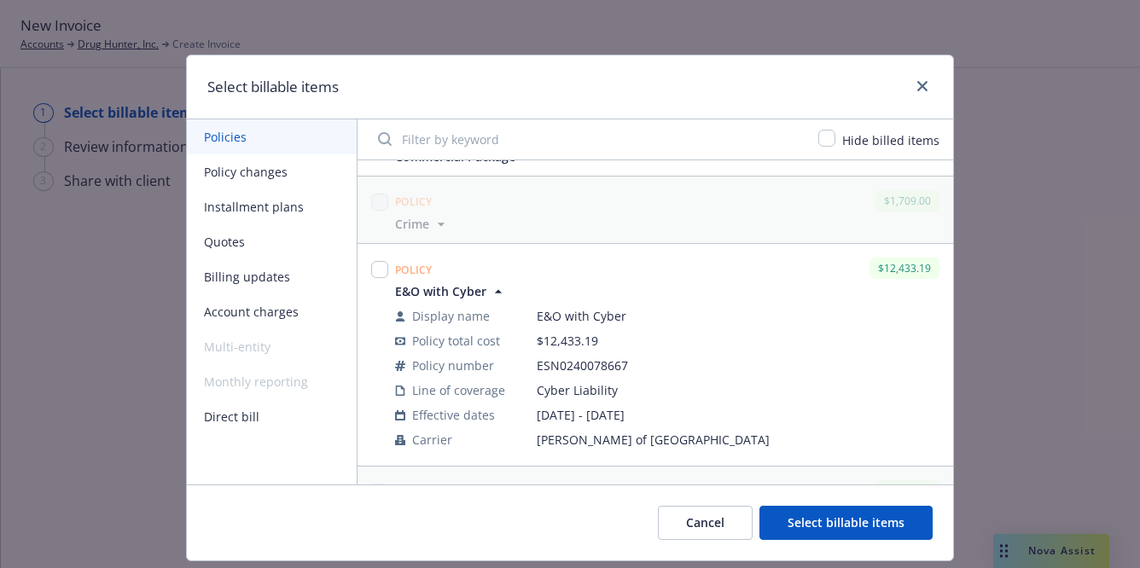 This screenshot has width=1140, height=568. I want to click on button: Crime, so click(422, 224).